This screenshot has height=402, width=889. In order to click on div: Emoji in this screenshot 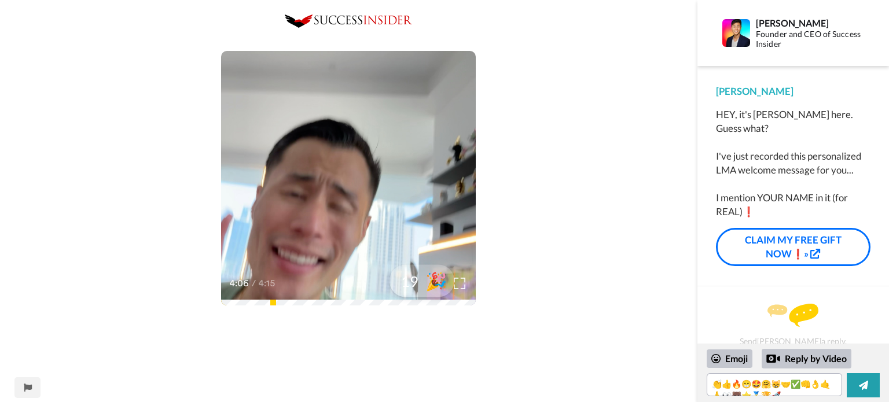, I will do `click(730, 359)`.